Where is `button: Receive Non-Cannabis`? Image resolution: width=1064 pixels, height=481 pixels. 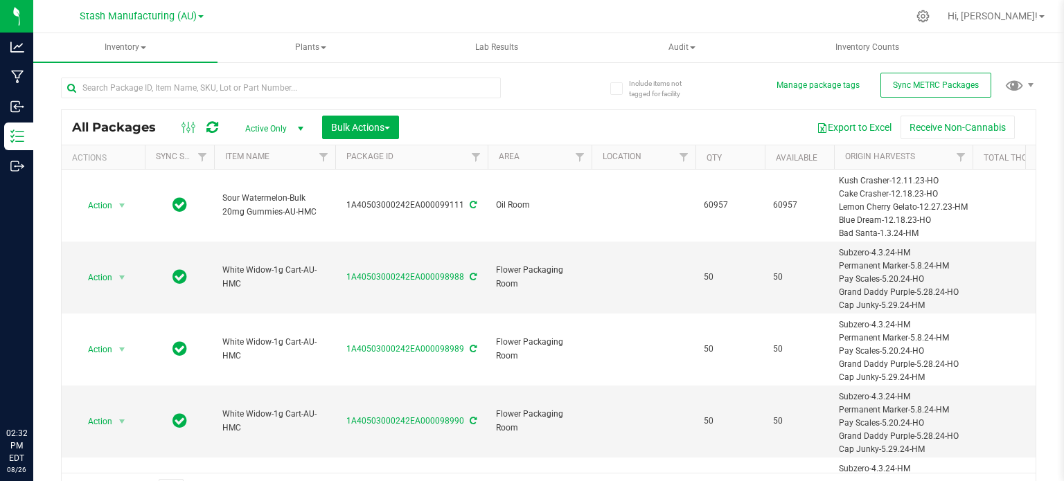 button: Receive Non-Cannabis is located at coordinates (957, 127).